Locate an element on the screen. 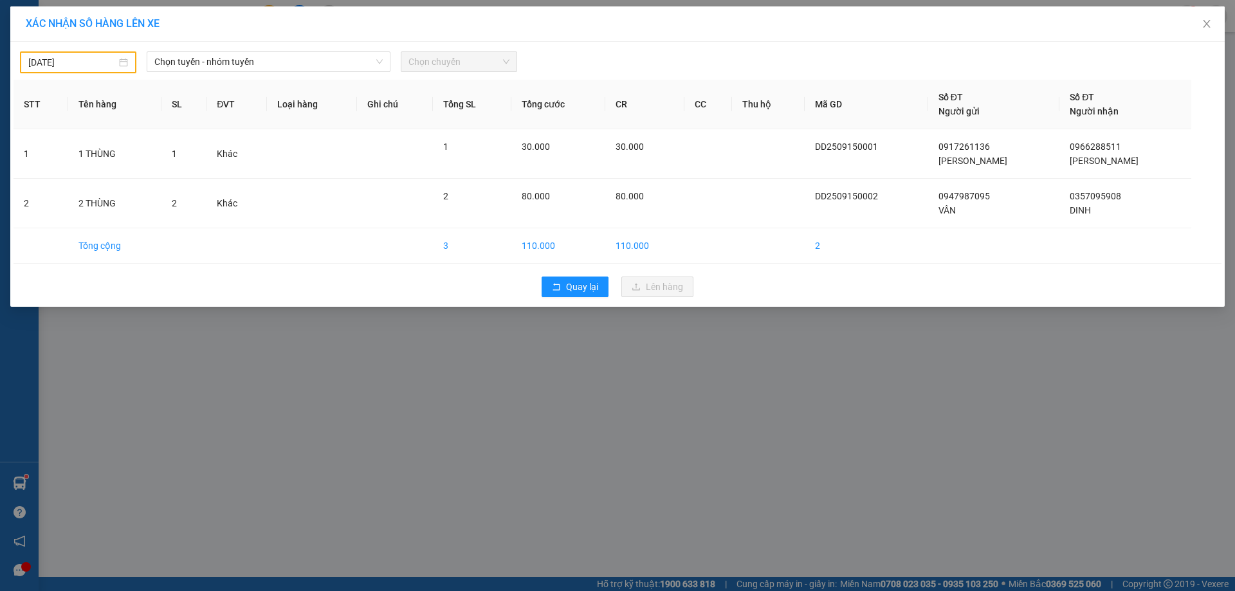  span: XÁC NHẬN SỐ HÀNG LÊN XE is located at coordinates (93, 23).